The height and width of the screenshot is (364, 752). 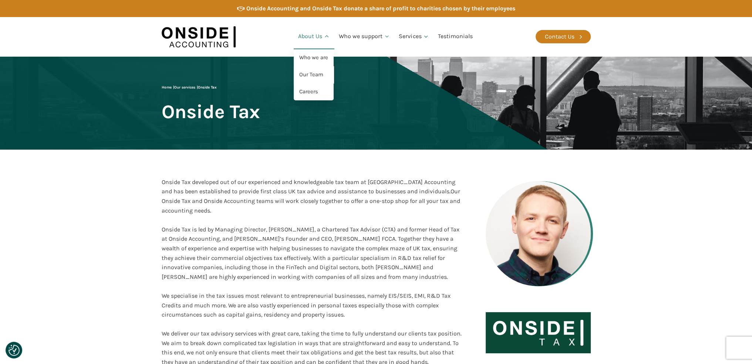 What do you see at coordinates (364, 37) in the screenshot?
I see `a: Who we support` at bounding box center [364, 37].